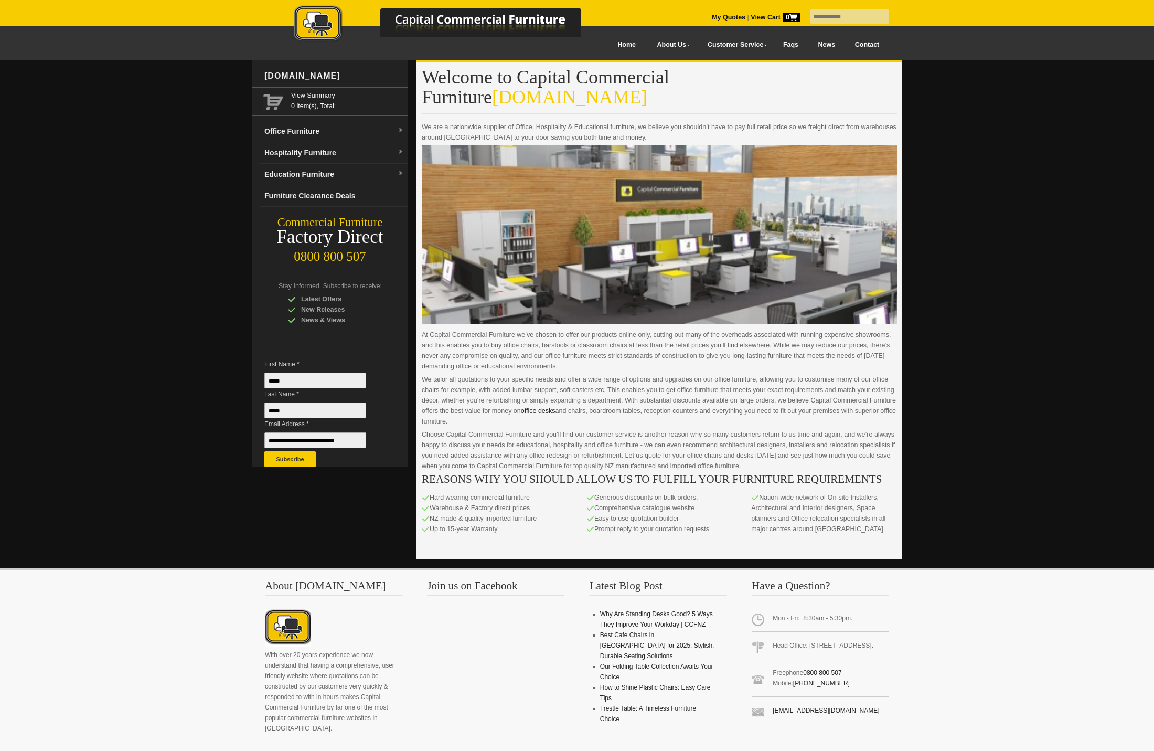  Describe the element at coordinates (655, 693) in the screenshot. I see `a: How to Shine Plastic Chairs: Easy Care Tips` at that location.